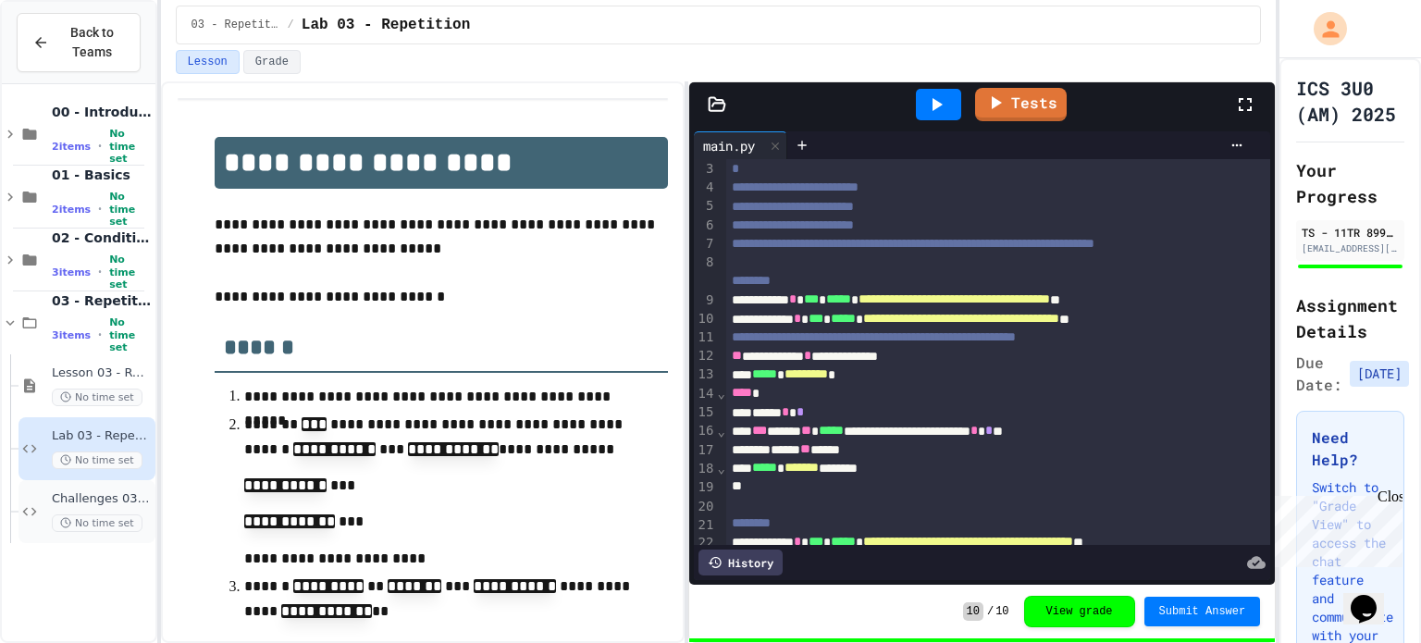  What do you see at coordinates (1349, 449) in the screenshot?
I see `h3: Need Help?` at bounding box center [1349, 449].